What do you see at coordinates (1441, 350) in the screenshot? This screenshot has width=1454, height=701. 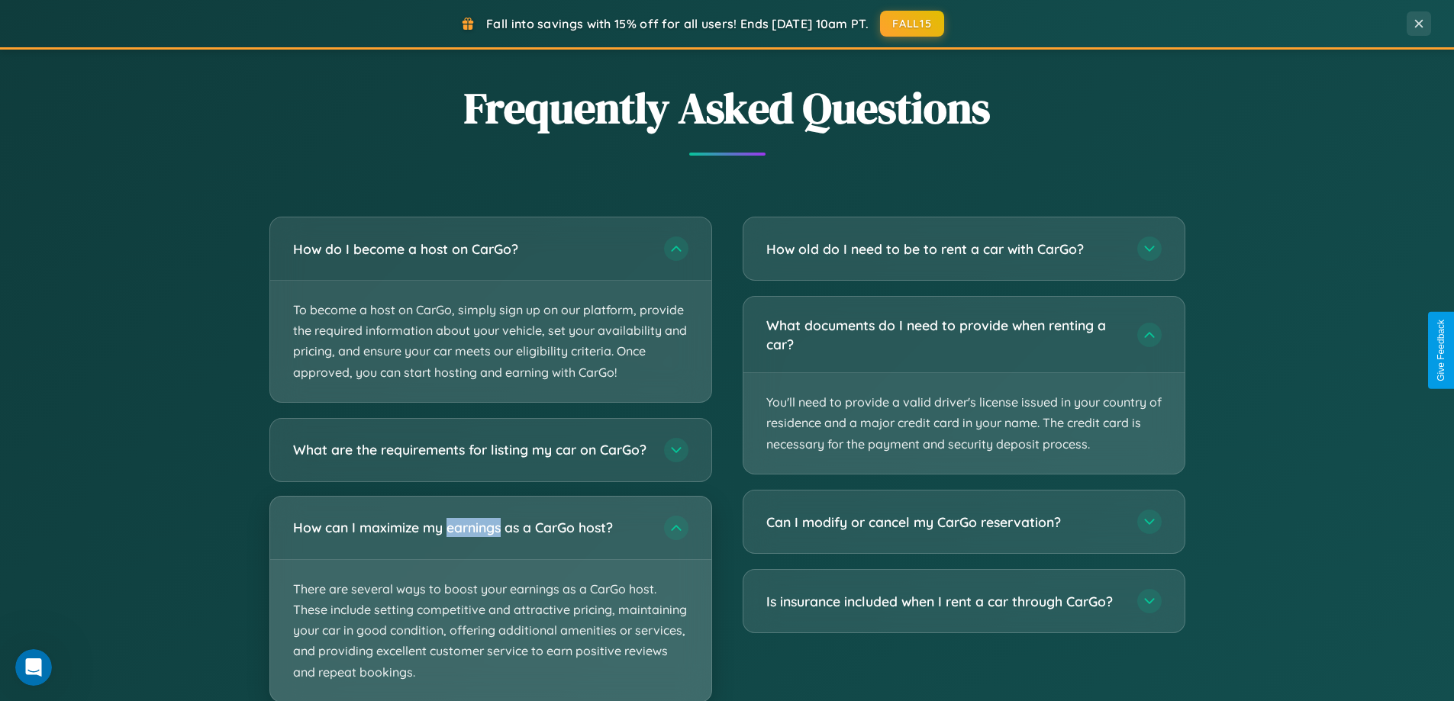 I see `div: Give Feedback` at bounding box center [1441, 350].